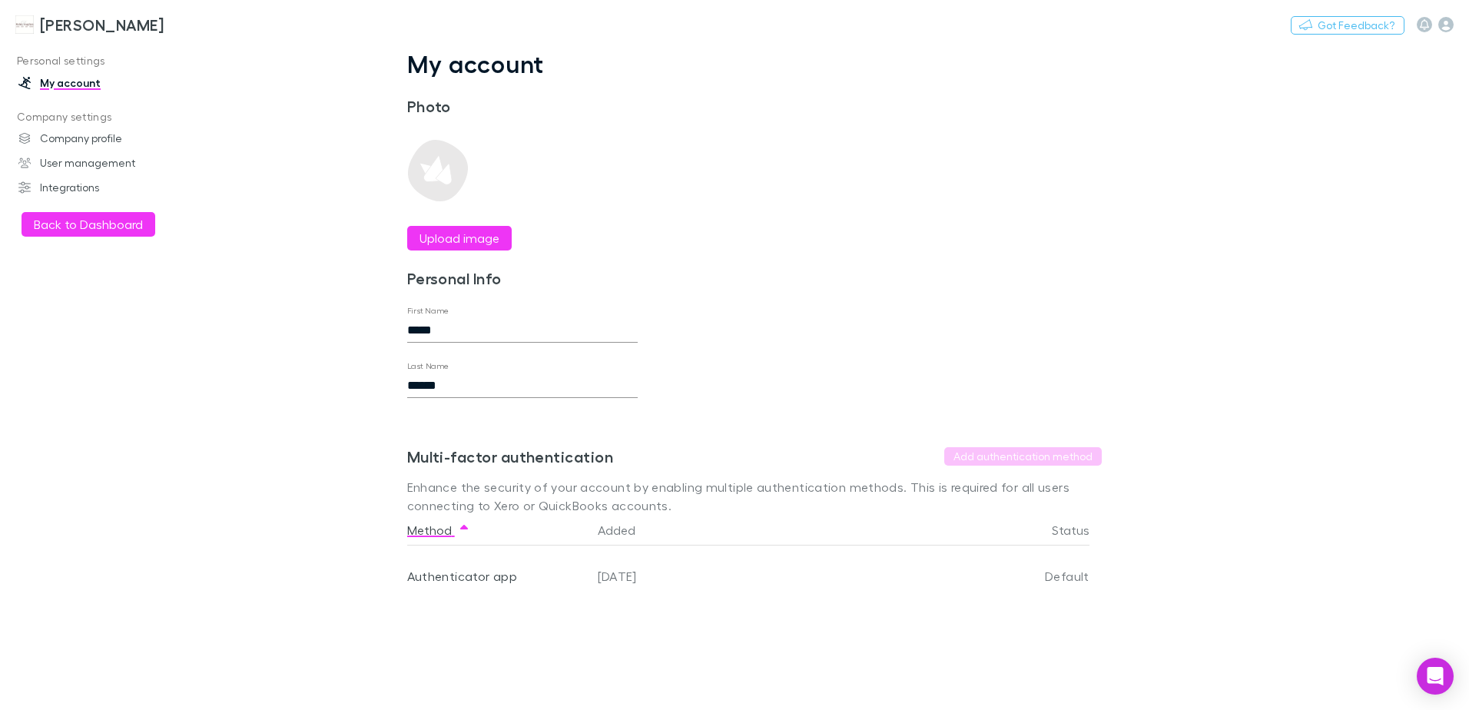 This screenshot has width=1469, height=710. I want to click on button: Upload image, so click(460, 238).